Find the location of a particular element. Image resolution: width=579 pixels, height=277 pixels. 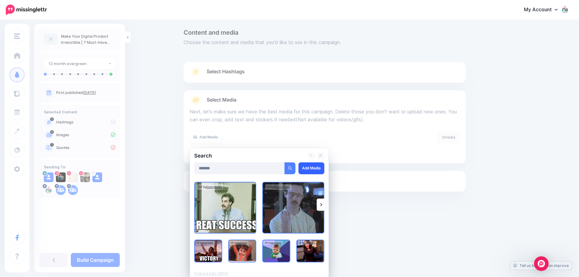

div: Select Media is located at coordinates (325, 132).